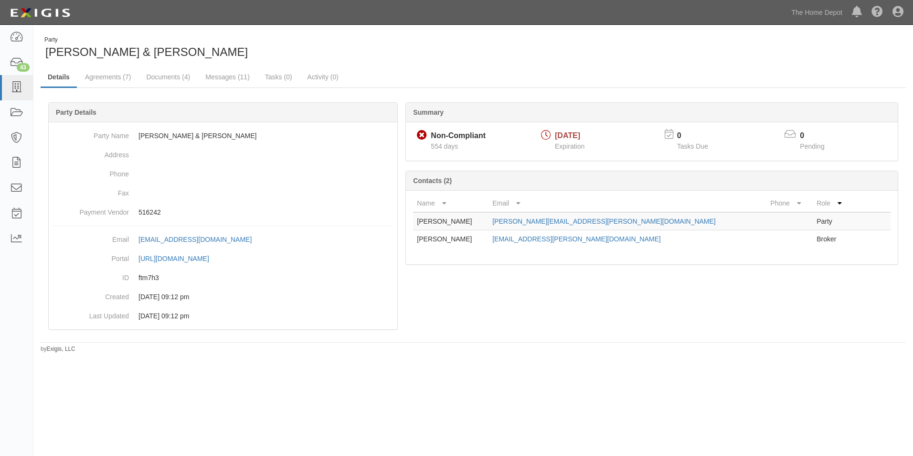 The image size is (913, 456). Describe the element at coordinates (458, 136) in the screenshot. I see `div: Non-Compliant` at that location.